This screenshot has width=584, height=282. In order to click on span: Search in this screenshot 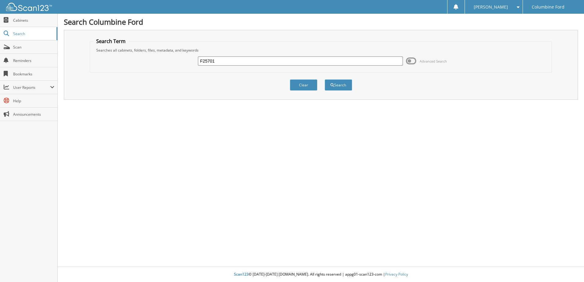, I will do `click(33, 34)`.